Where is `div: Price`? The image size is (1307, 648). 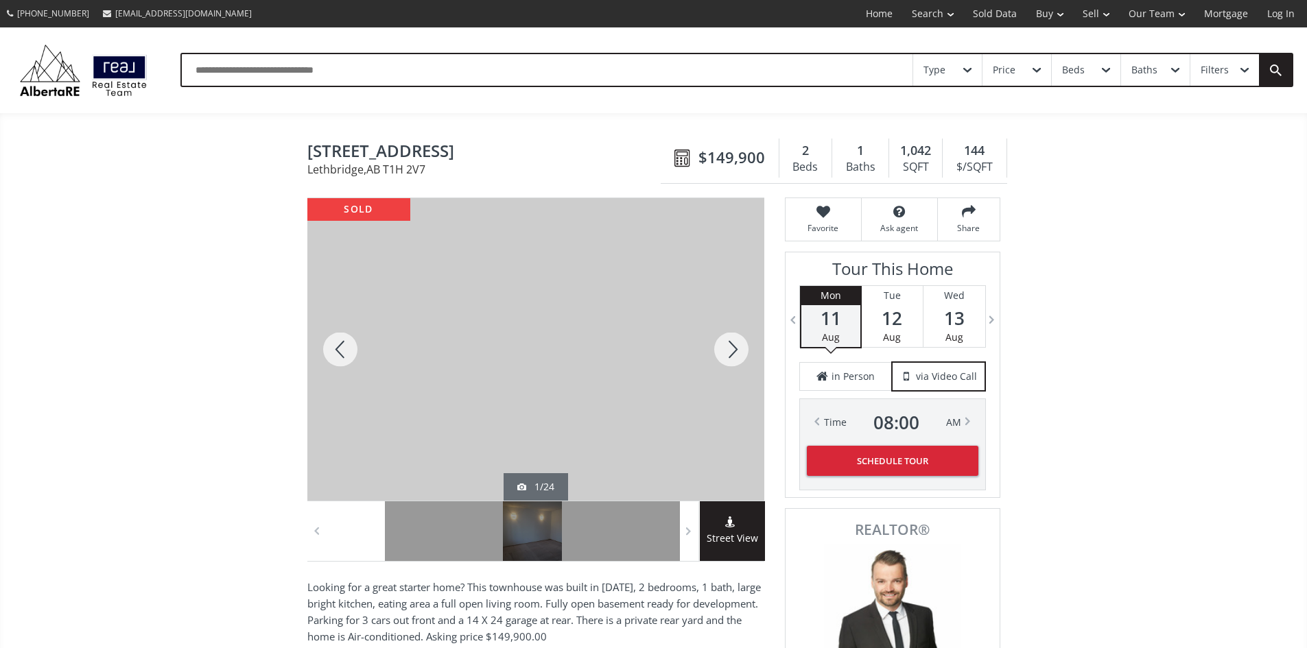 div: Price is located at coordinates (1004, 70).